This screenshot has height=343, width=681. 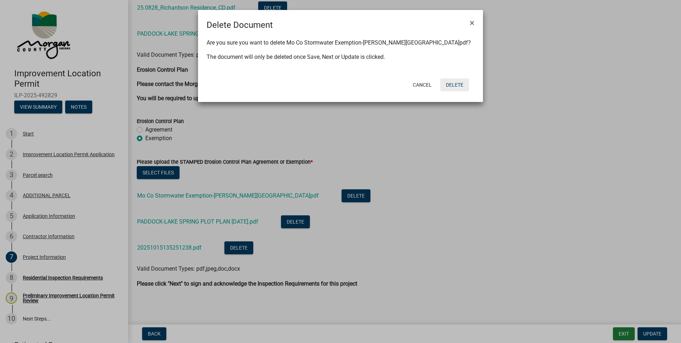 What do you see at coordinates (472, 23) in the screenshot?
I see `button: Close` at bounding box center [472, 23].